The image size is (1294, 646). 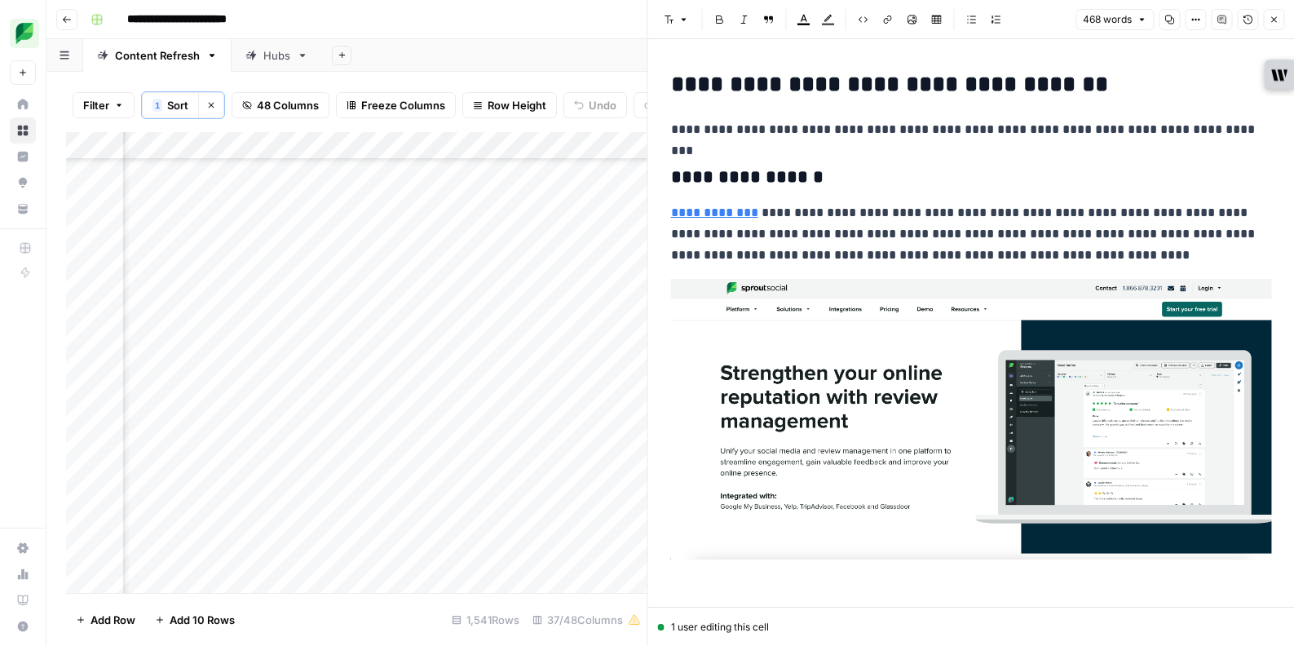 I want to click on a: Insights, so click(x=23, y=157).